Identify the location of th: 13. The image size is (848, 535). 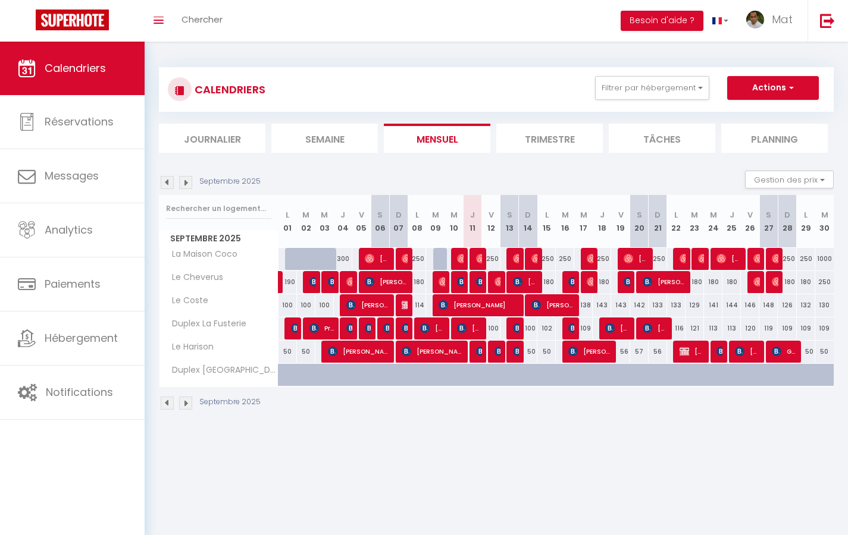
(509, 221).